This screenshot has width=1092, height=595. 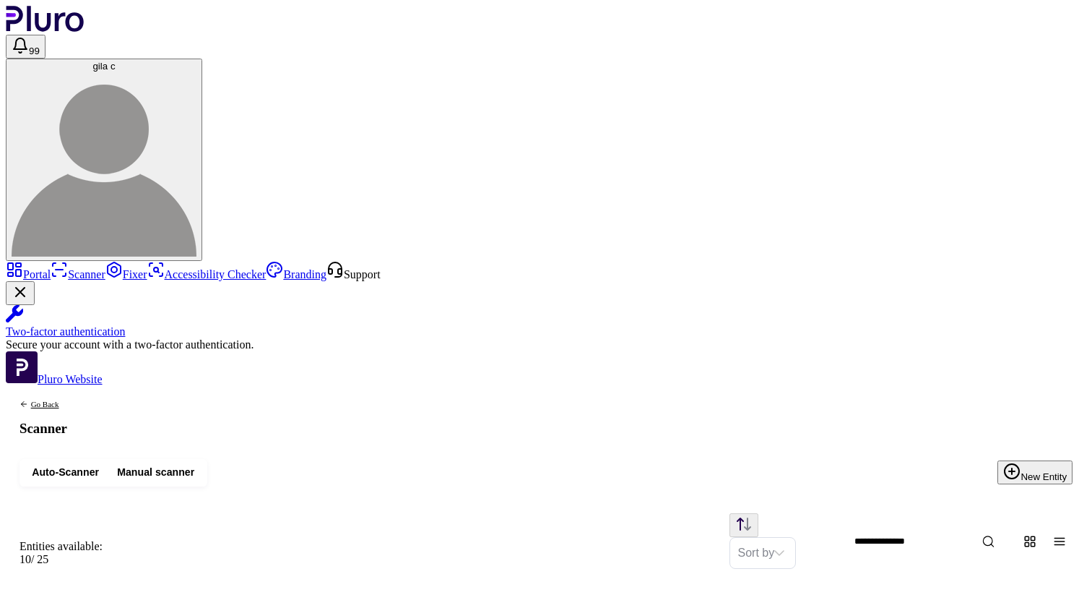 I want to click on button: Manual scanner, so click(x=156, y=473).